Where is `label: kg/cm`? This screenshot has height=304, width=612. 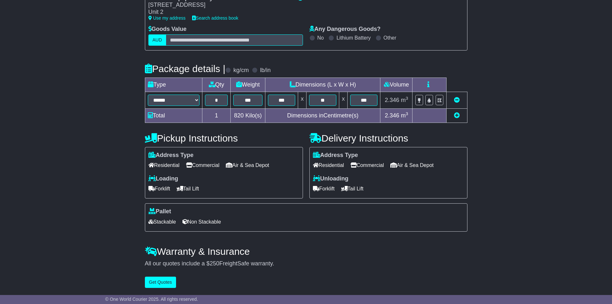 label: kg/cm is located at coordinates (241, 70).